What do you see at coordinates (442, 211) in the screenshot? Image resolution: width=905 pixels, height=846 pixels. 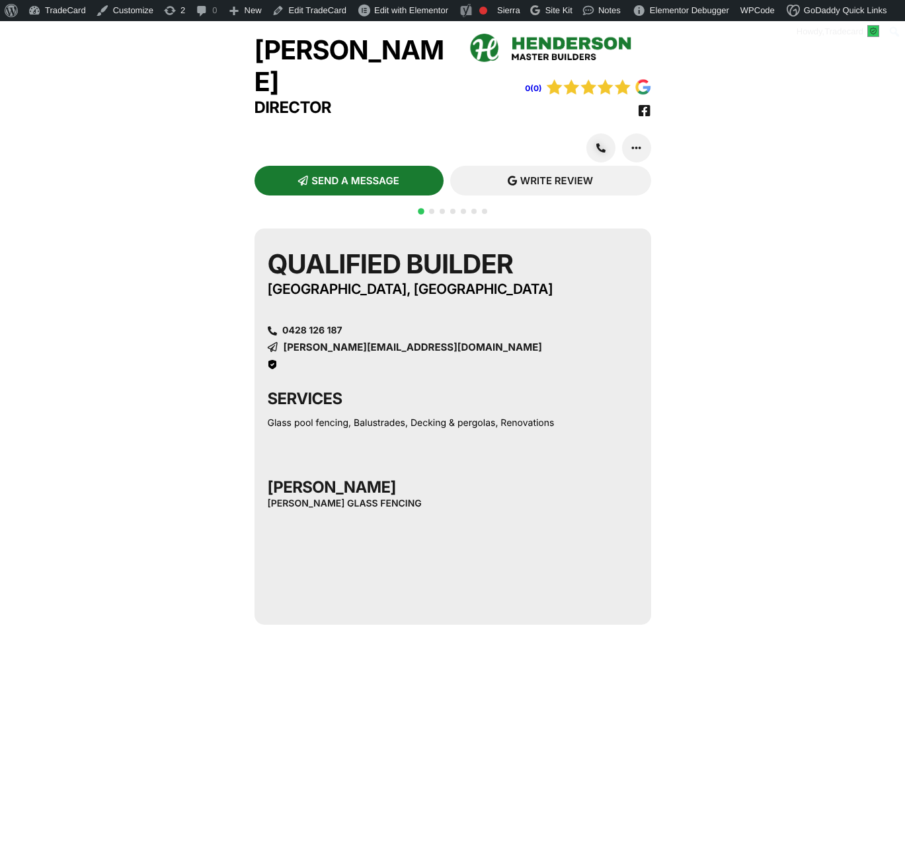 I see `span: Go to slide 3` at bounding box center [442, 211].